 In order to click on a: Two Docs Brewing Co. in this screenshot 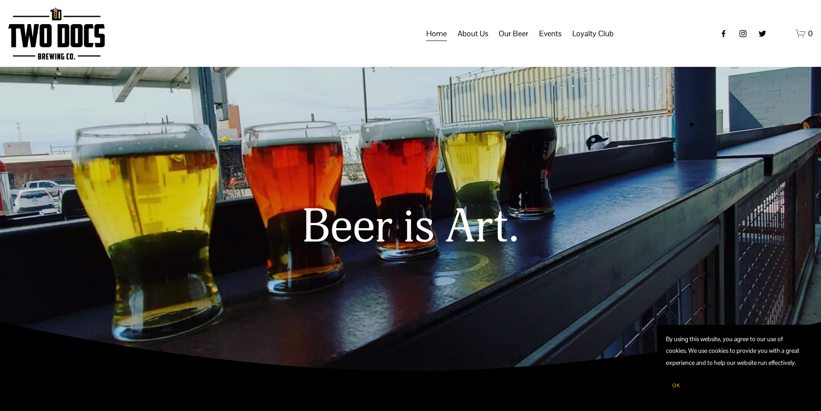, I will do `click(56, 33)`.